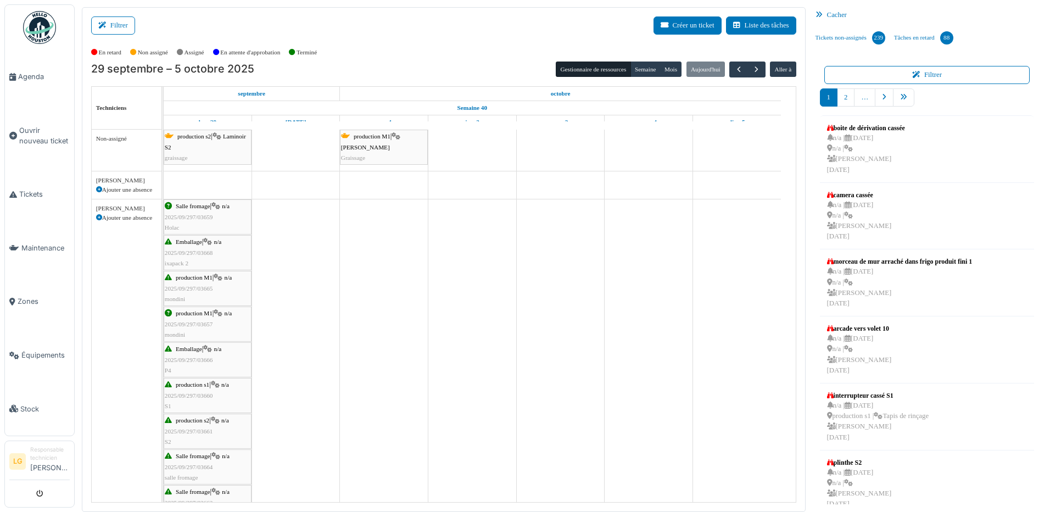  What do you see at coordinates (126, 138) in the screenshot?
I see `div: Non-assigné` at bounding box center [126, 138].